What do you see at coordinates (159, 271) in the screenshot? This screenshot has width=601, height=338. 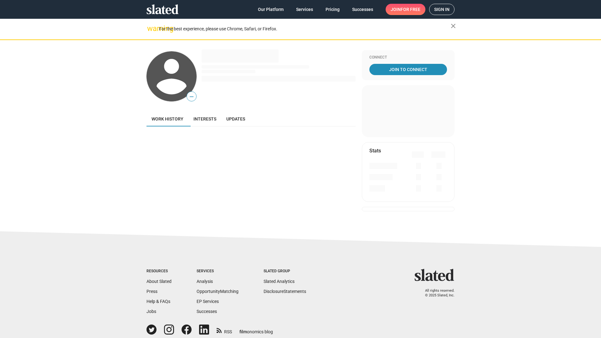 I see `div: Resources` at bounding box center [159, 271].